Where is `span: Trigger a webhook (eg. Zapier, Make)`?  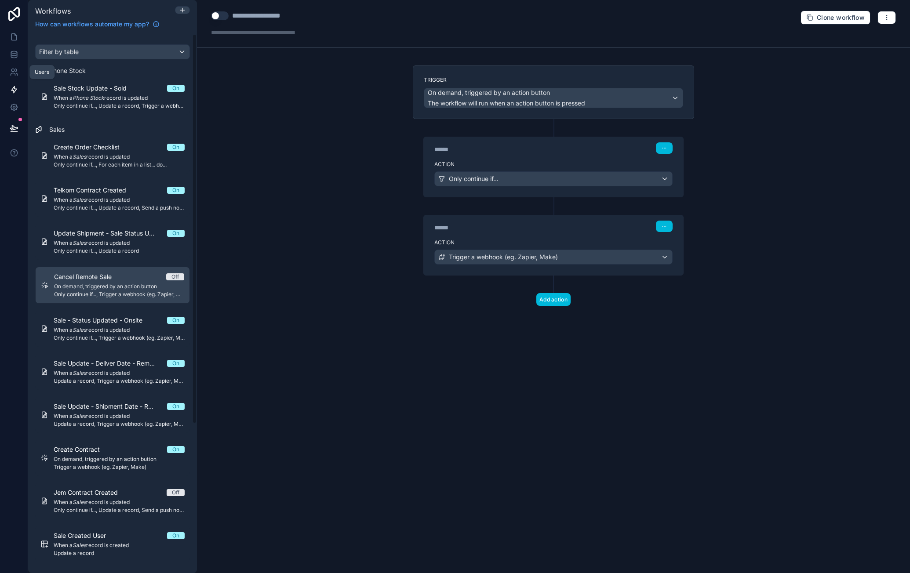
span: Trigger a webhook (eg. Zapier, Make) is located at coordinates (503, 257).